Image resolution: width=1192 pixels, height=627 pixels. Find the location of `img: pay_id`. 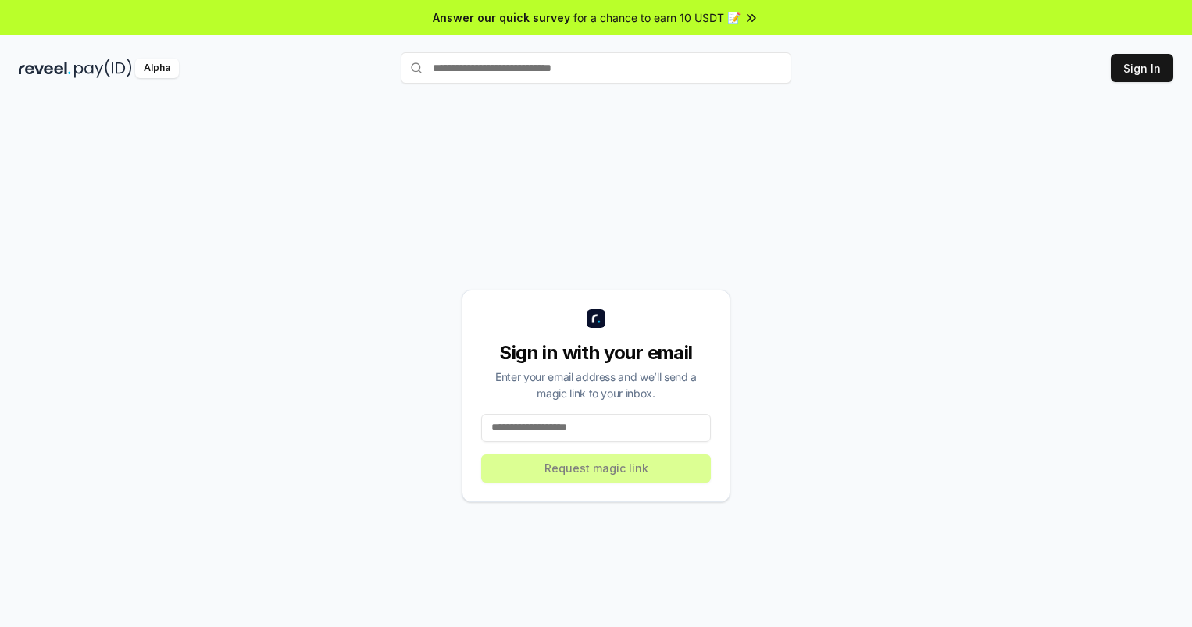

img: pay_id is located at coordinates (103, 68).